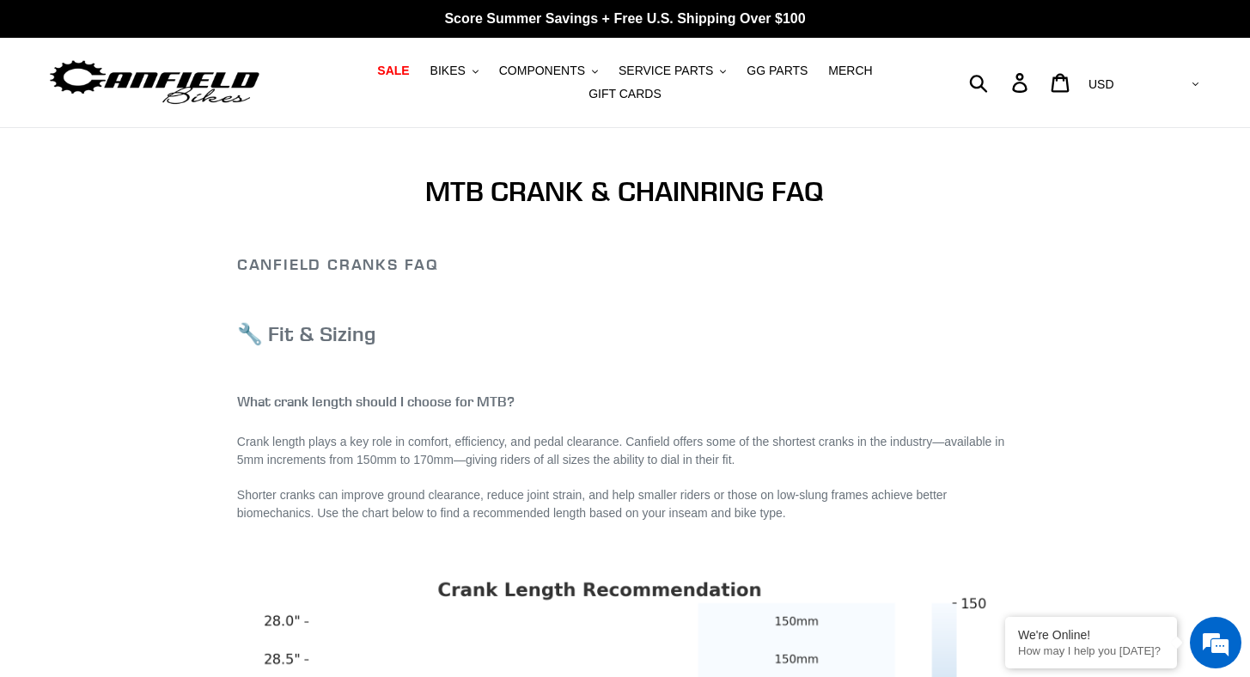 Image resolution: width=1250 pixels, height=677 pixels. Describe the element at coordinates (625, 265) in the screenshot. I see `h2: Canfield Cranks FAQ` at that location.